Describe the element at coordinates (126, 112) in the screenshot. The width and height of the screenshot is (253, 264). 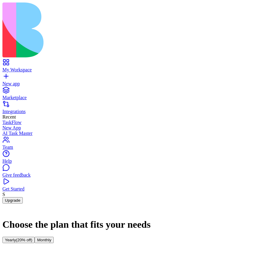
I see `div: Integrations` at that location.